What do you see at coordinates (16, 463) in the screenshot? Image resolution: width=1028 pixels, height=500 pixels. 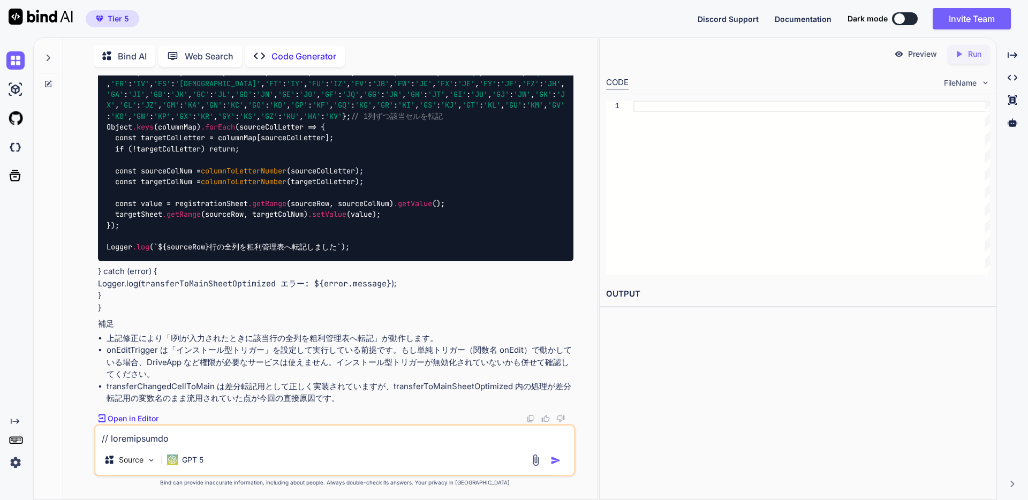 I see `img: settings` at bounding box center [16, 463].